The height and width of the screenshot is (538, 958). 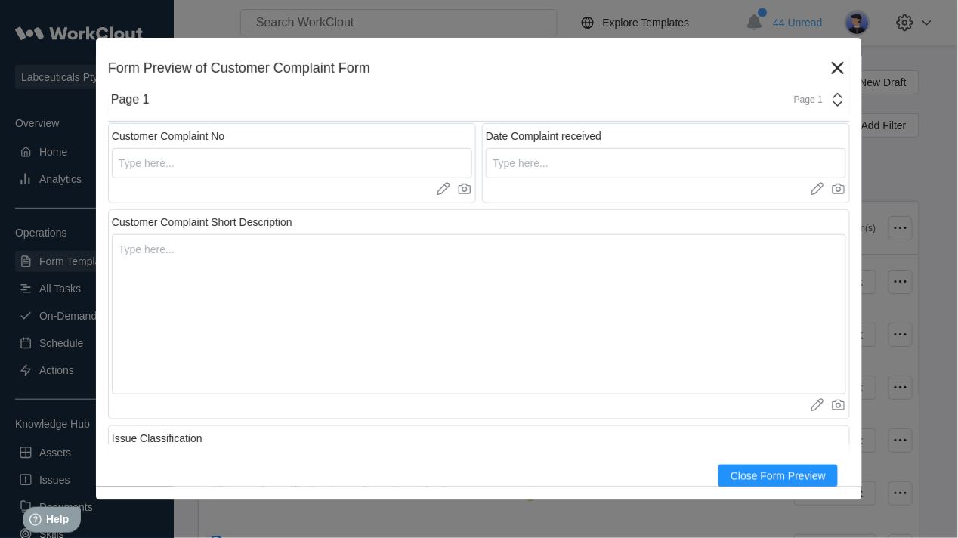 What do you see at coordinates (467, 68) in the screenshot?
I see `div: Form Preview of Customer Complaint Form` at bounding box center [467, 68].